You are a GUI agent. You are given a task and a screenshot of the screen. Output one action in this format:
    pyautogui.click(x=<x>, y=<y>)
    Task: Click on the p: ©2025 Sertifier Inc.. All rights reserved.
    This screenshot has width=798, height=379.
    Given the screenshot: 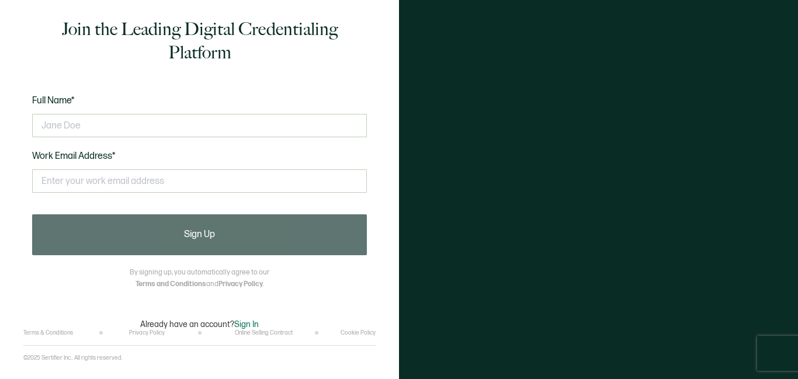 What is the action you would take?
    pyautogui.click(x=73, y=358)
    